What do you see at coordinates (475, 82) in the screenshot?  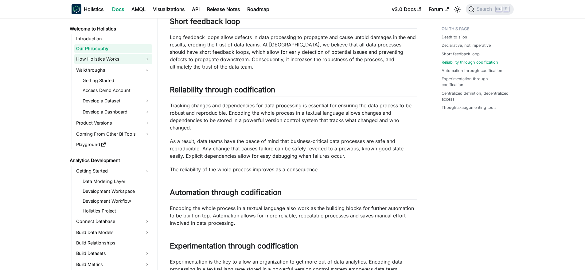 I see `a: Experimentation through codification` at bounding box center [475, 82].